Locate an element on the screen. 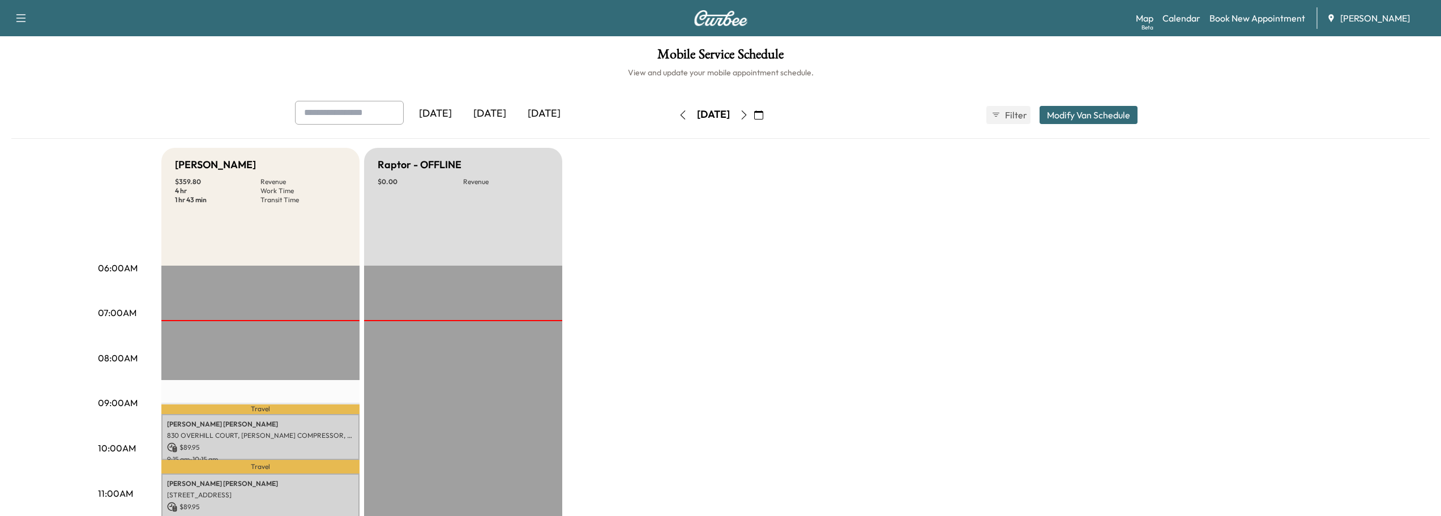 The width and height of the screenshot is (1441, 516). p: $ 0.00 is located at coordinates (420, 182).